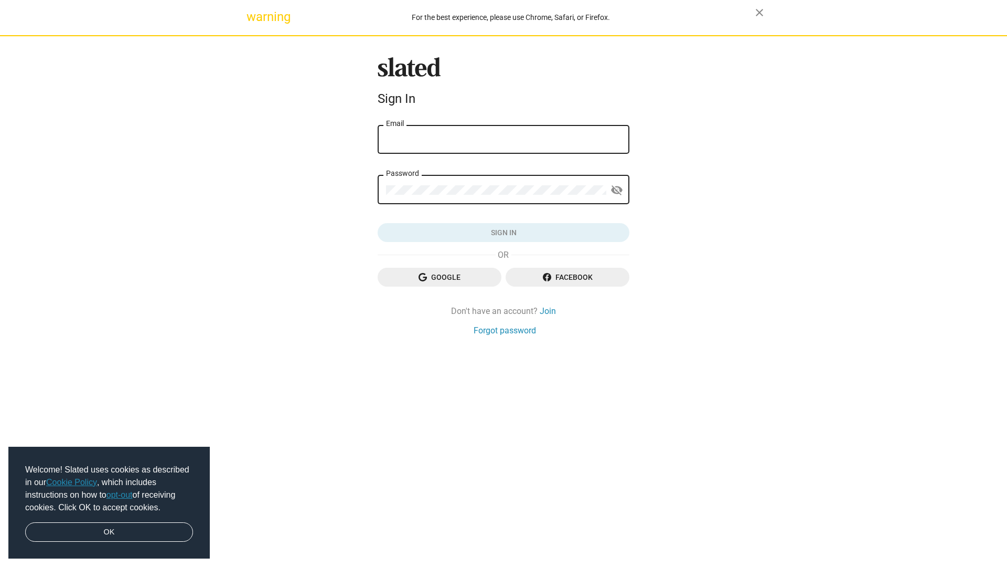 The image size is (1007, 567). I want to click on mat-icon: visibility_off, so click(617, 190).